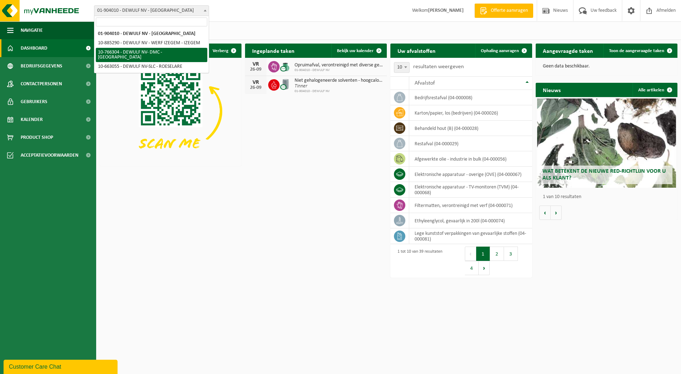  I want to click on h2: Ingeplande taken, so click(273, 50).